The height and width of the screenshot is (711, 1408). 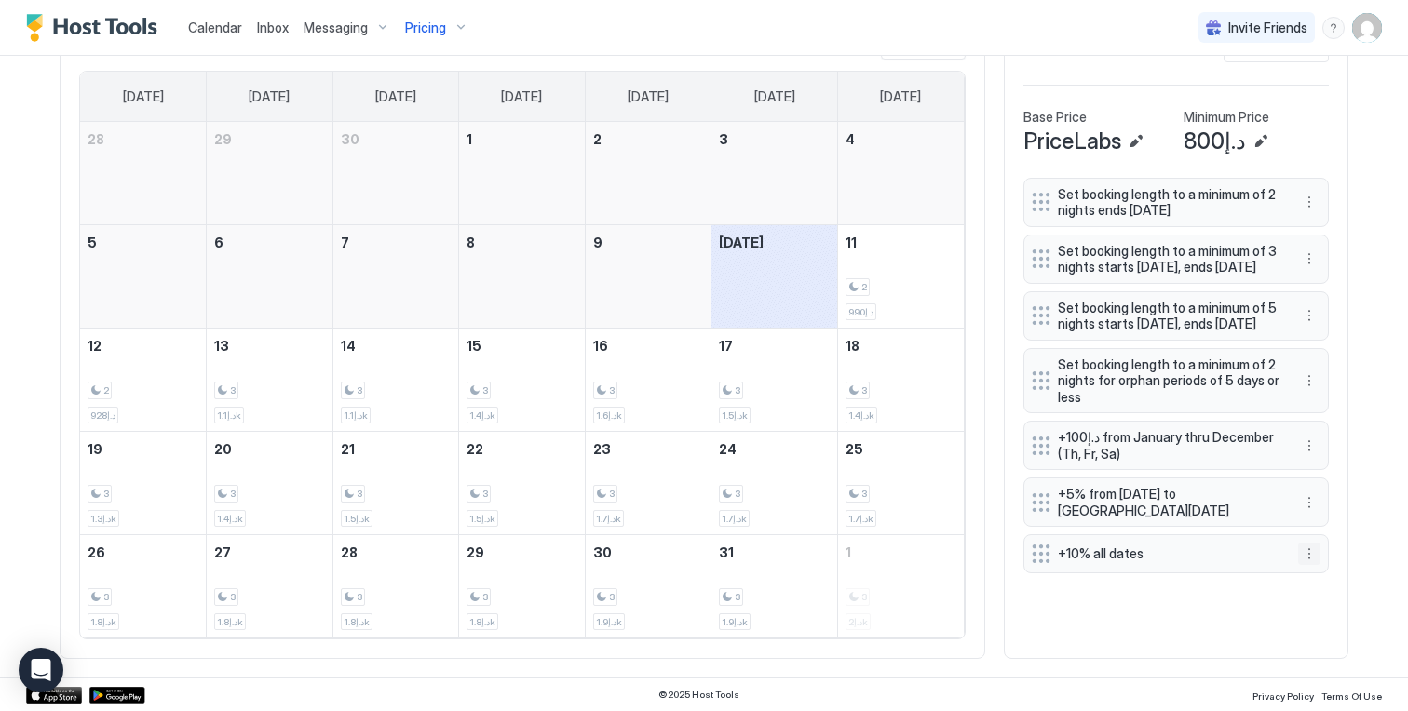 What do you see at coordinates (901, 552) in the screenshot?
I see `a: November 1, 2025` at bounding box center [901, 552].